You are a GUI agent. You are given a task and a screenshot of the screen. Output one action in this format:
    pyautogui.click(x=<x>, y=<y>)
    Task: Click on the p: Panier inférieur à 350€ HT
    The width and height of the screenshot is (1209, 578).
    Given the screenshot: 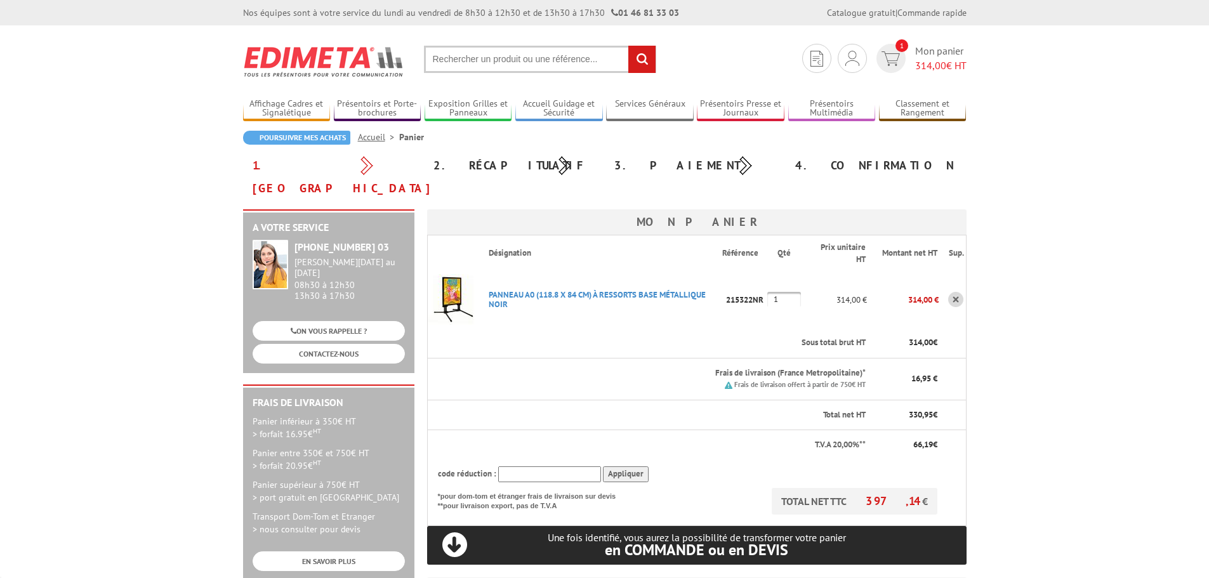 What is the action you would take?
    pyautogui.click(x=329, y=428)
    